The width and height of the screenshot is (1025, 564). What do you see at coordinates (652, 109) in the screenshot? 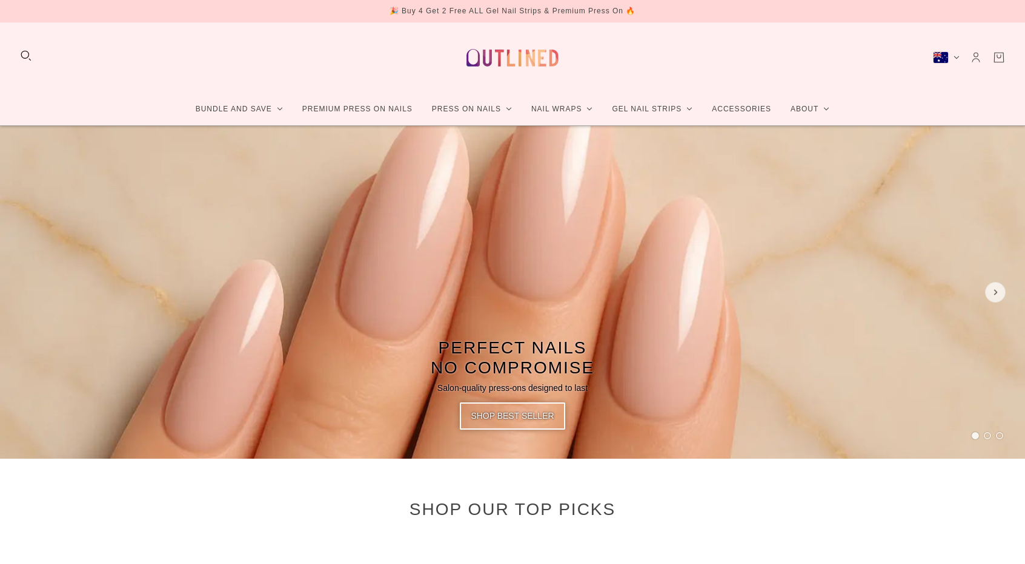
I see `a: Gel Nail Strips` at bounding box center [652, 109].